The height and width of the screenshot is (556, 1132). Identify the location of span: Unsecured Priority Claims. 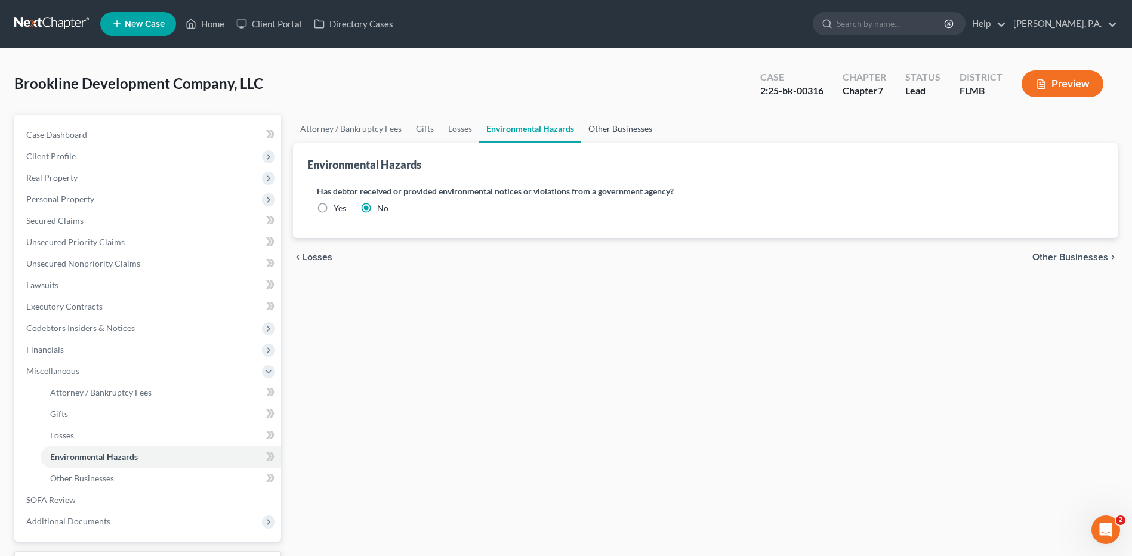
(75, 242).